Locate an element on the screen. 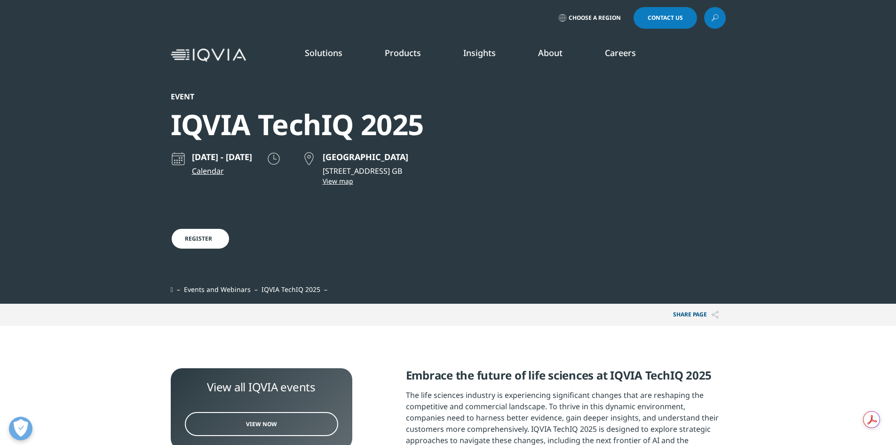 The width and height of the screenshot is (896, 445). nav: Primary is located at coordinates (488, 55).